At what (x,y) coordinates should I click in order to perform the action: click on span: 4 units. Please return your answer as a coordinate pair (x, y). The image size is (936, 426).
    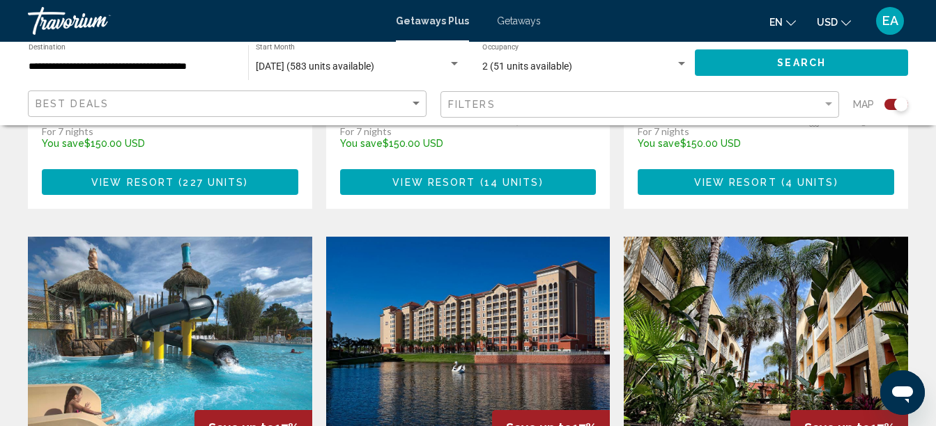
    Looking at the image, I should click on (810, 183).